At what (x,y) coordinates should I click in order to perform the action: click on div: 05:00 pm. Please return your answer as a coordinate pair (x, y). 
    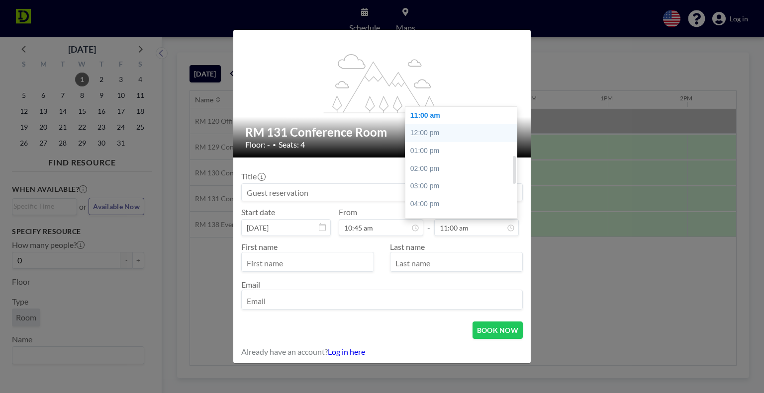
    Looking at the image, I should click on (463, 222).